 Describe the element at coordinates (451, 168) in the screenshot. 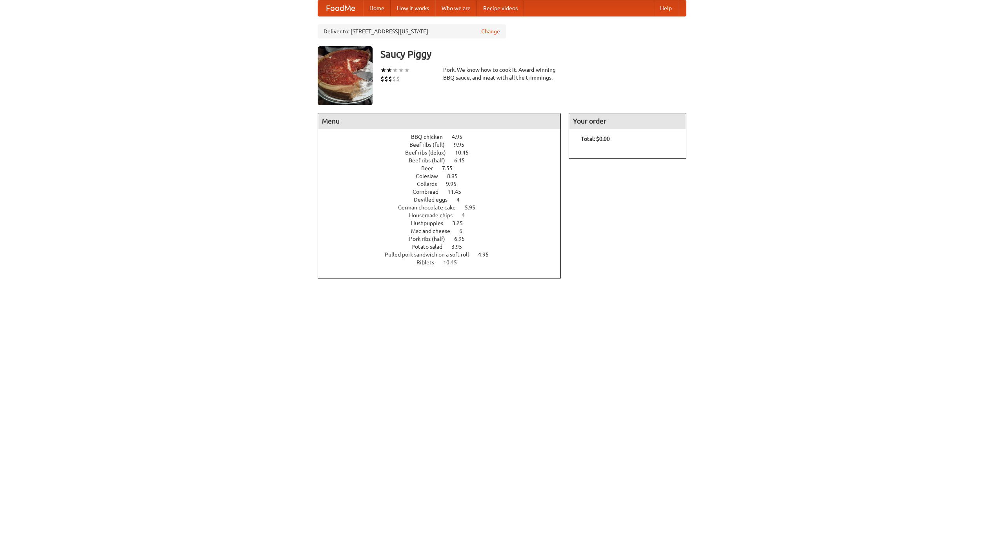

I see `span: 7.55` at that location.